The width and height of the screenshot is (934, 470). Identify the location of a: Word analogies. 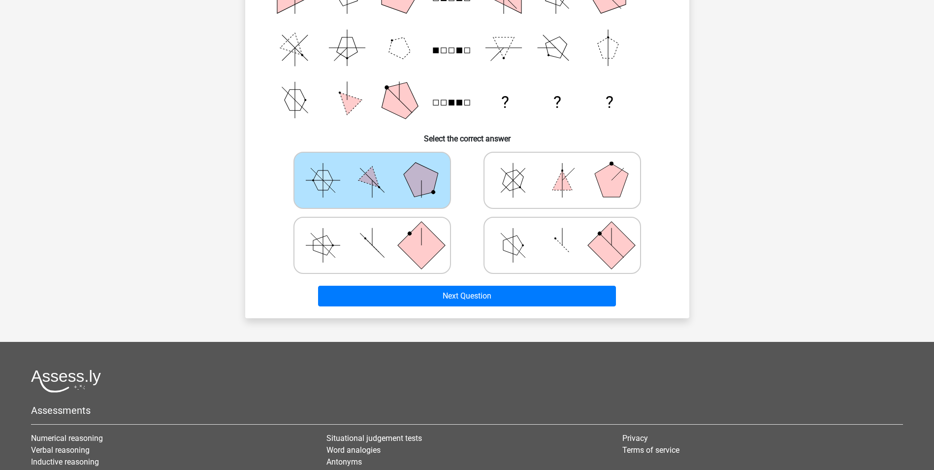
(353, 449).